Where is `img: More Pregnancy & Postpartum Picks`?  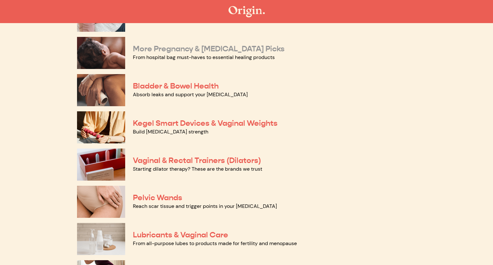 img: More Pregnancy & Postpartum Picks is located at coordinates (101, 53).